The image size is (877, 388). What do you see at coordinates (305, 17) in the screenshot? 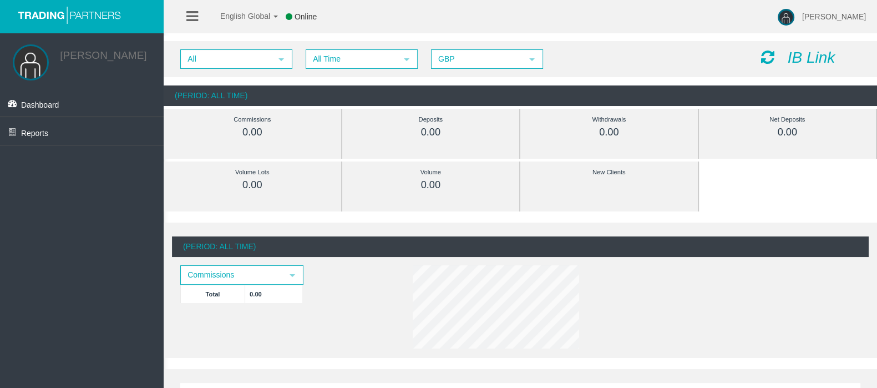
I see `span: Online` at bounding box center [305, 17].